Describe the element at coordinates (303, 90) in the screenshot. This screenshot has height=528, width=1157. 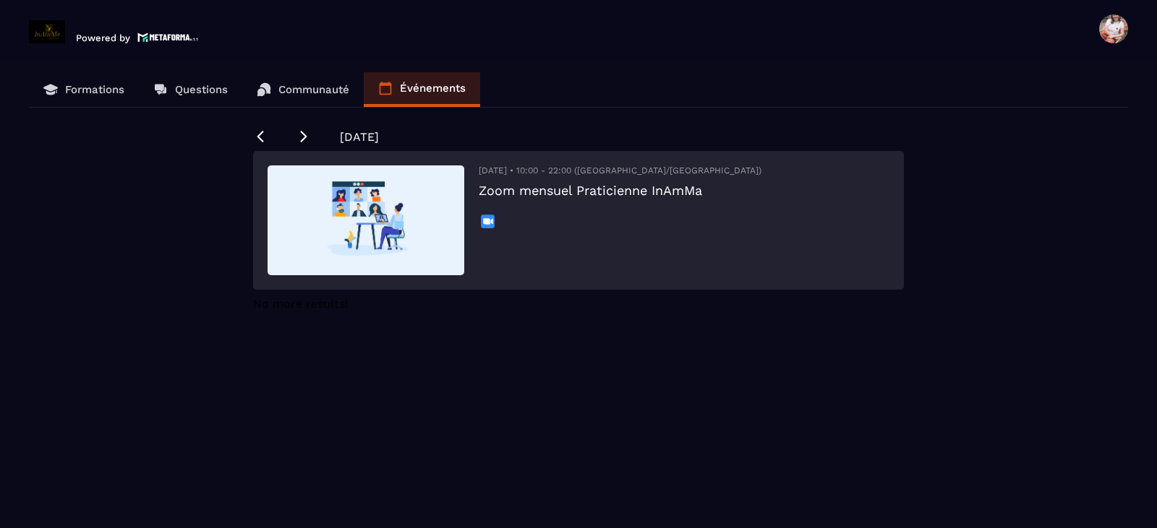
I see `a: Communauté` at that location.